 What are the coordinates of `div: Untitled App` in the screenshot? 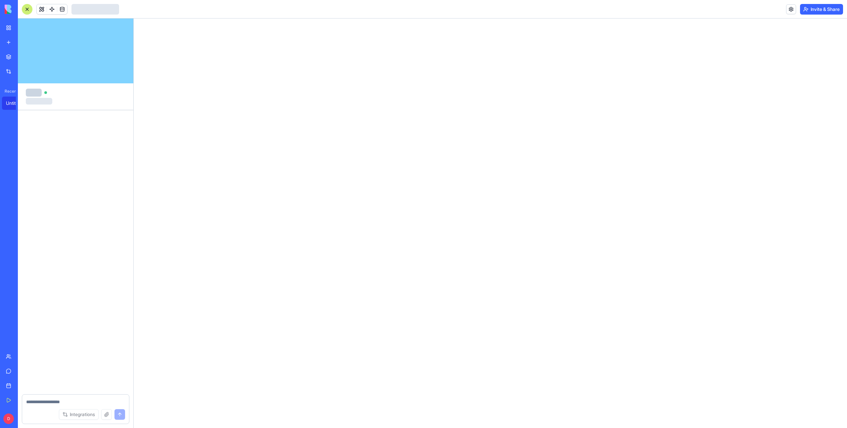 It's located at (15, 103).